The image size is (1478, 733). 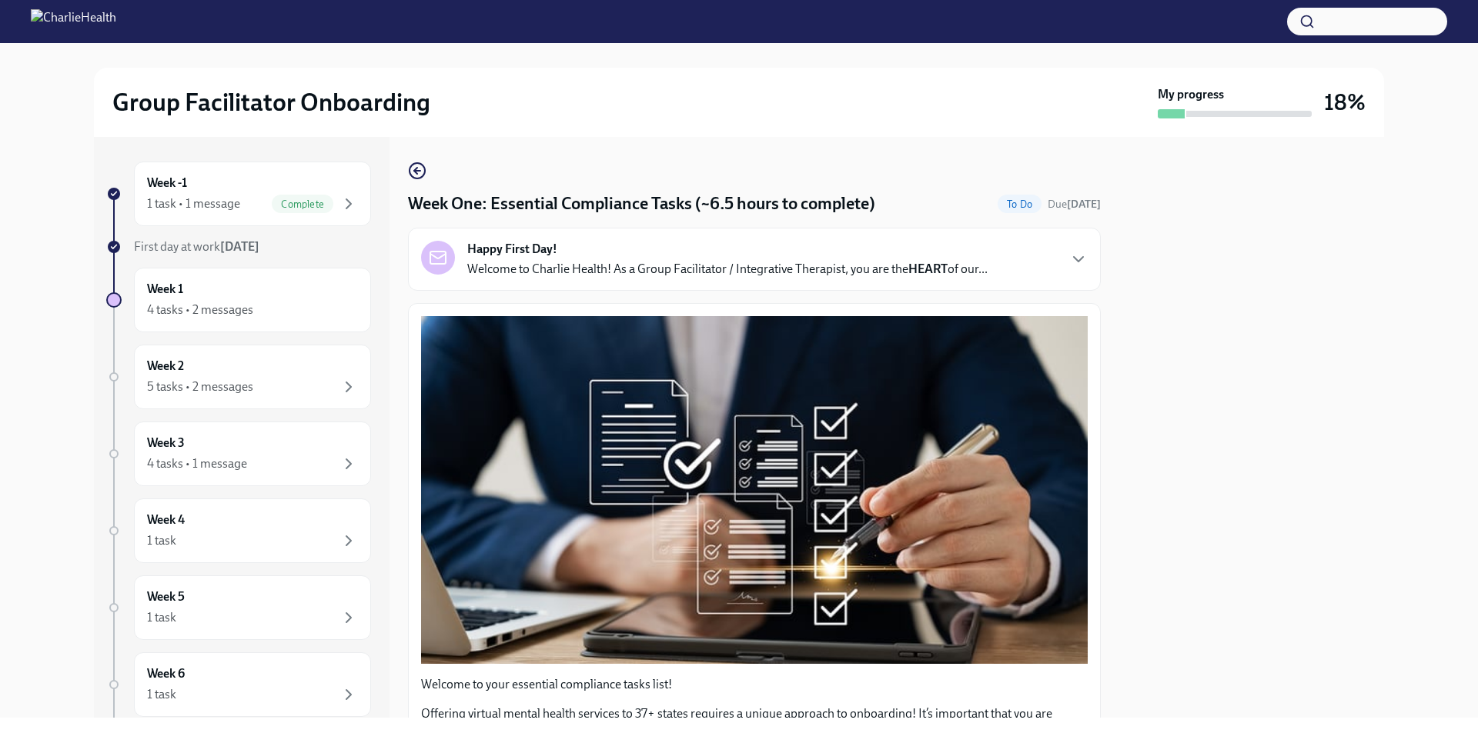 I want to click on div: 1 task • 1 message, so click(x=193, y=204).